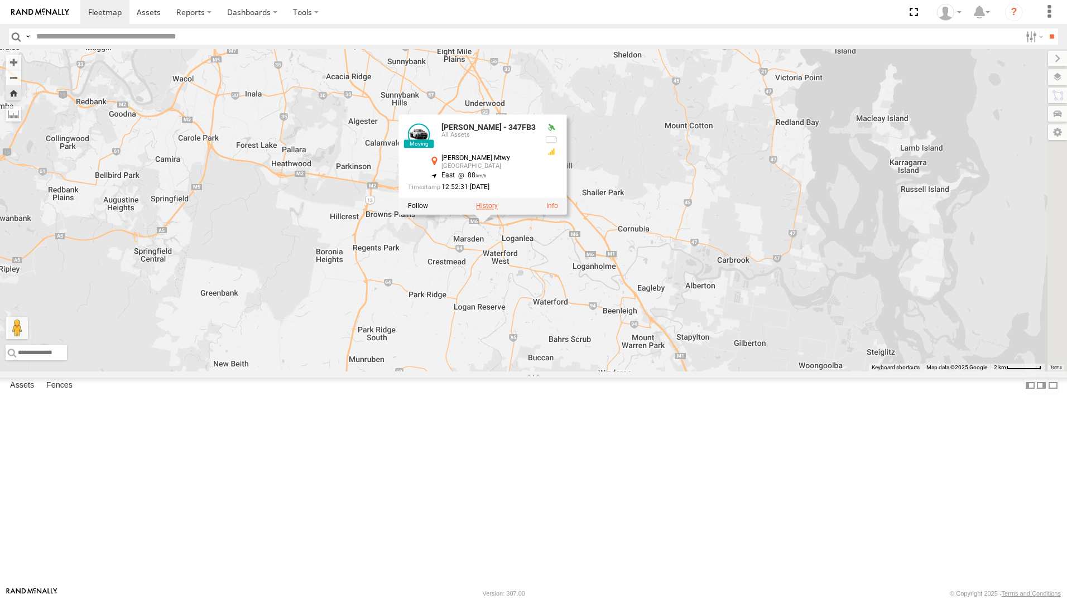 This screenshot has height=599, width=1067. What do you see at coordinates (1031, 594) in the screenshot?
I see `a: Terms and Conditions` at bounding box center [1031, 594].